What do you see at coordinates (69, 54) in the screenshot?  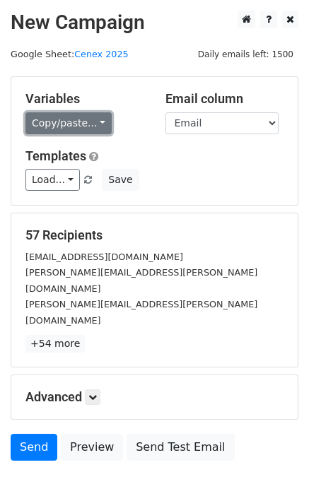 I see `small: Google Sheet:` at bounding box center [69, 54].